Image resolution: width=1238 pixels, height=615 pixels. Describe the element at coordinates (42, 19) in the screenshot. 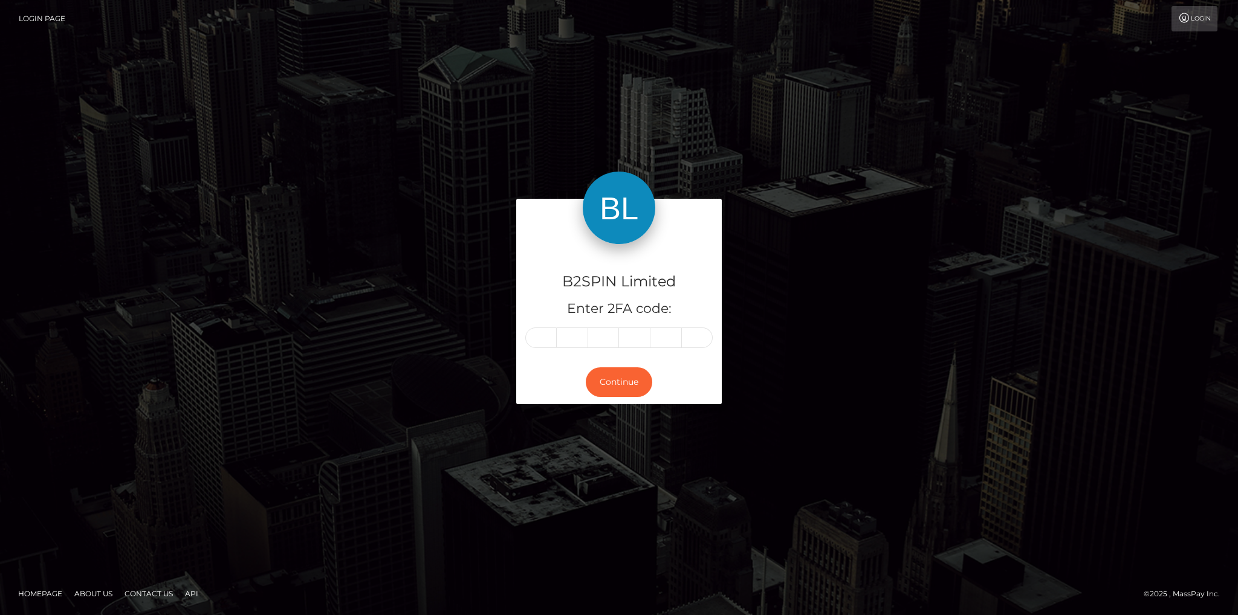

I see `a: Login Page` at that location.